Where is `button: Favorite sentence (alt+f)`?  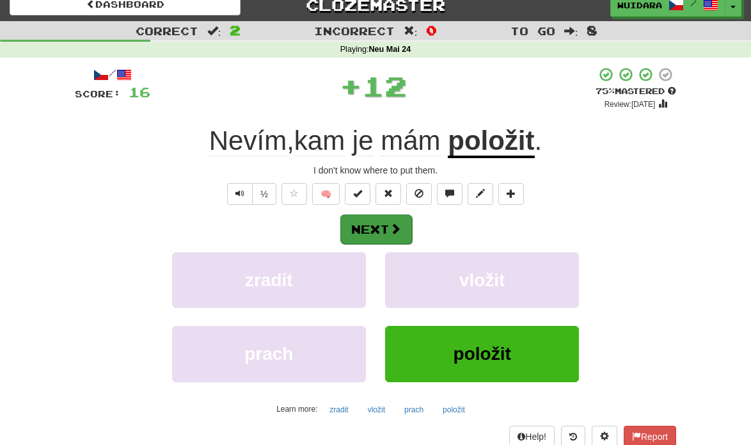
button: Favorite sentence (alt+f) is located at coordinates (294, 194).